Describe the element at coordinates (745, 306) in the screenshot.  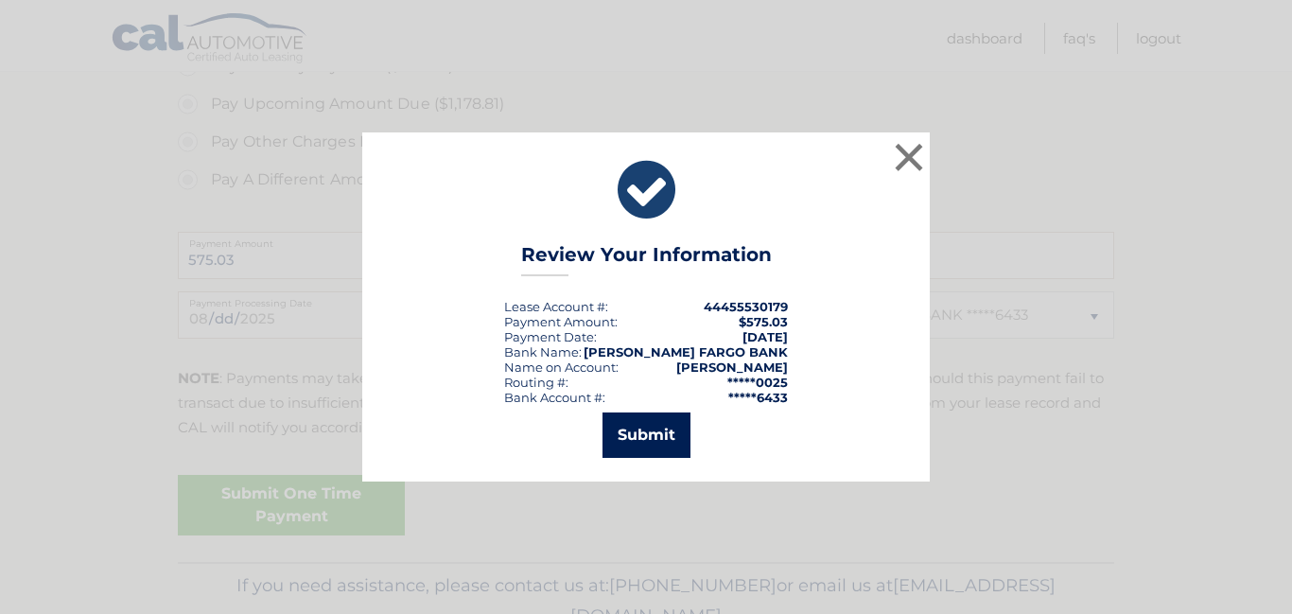
I see `strong: 44455530179` at that location.